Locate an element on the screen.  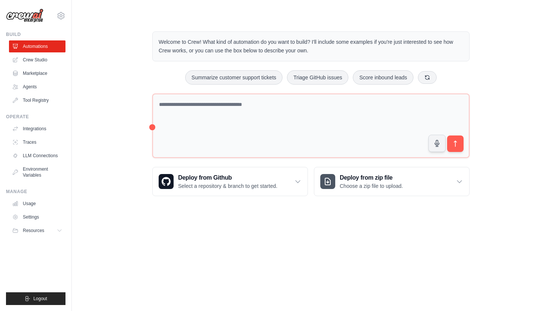
p: Welcome to Crew! What kind of automation do you want to build? I'll include some examples if you'... is located at coordinates (311, 46).